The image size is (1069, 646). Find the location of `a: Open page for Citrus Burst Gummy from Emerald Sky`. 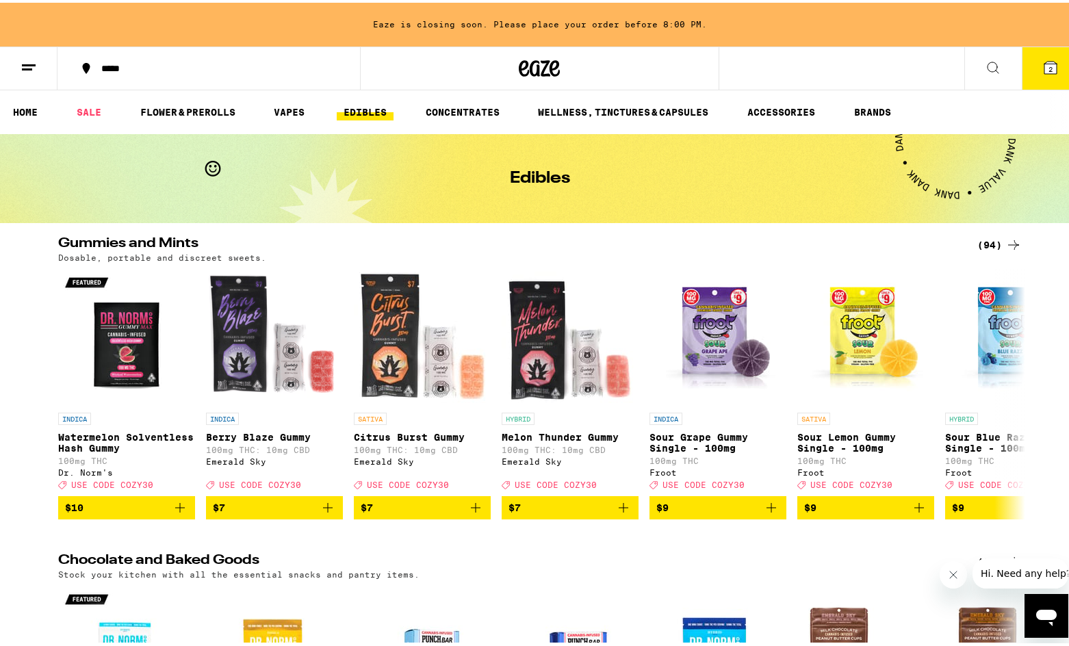

a: Open page for Citrus Burst Gummy from Emerald Sky is located at coordinates (422, 380).